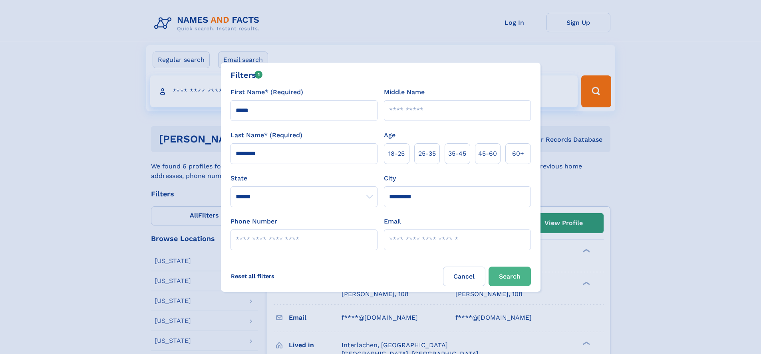 This screenshot has width=761, height=354. What do you see at coordinates (390, 179) in the screenshot?
I see `label: City` at bounding box center [390, 179].